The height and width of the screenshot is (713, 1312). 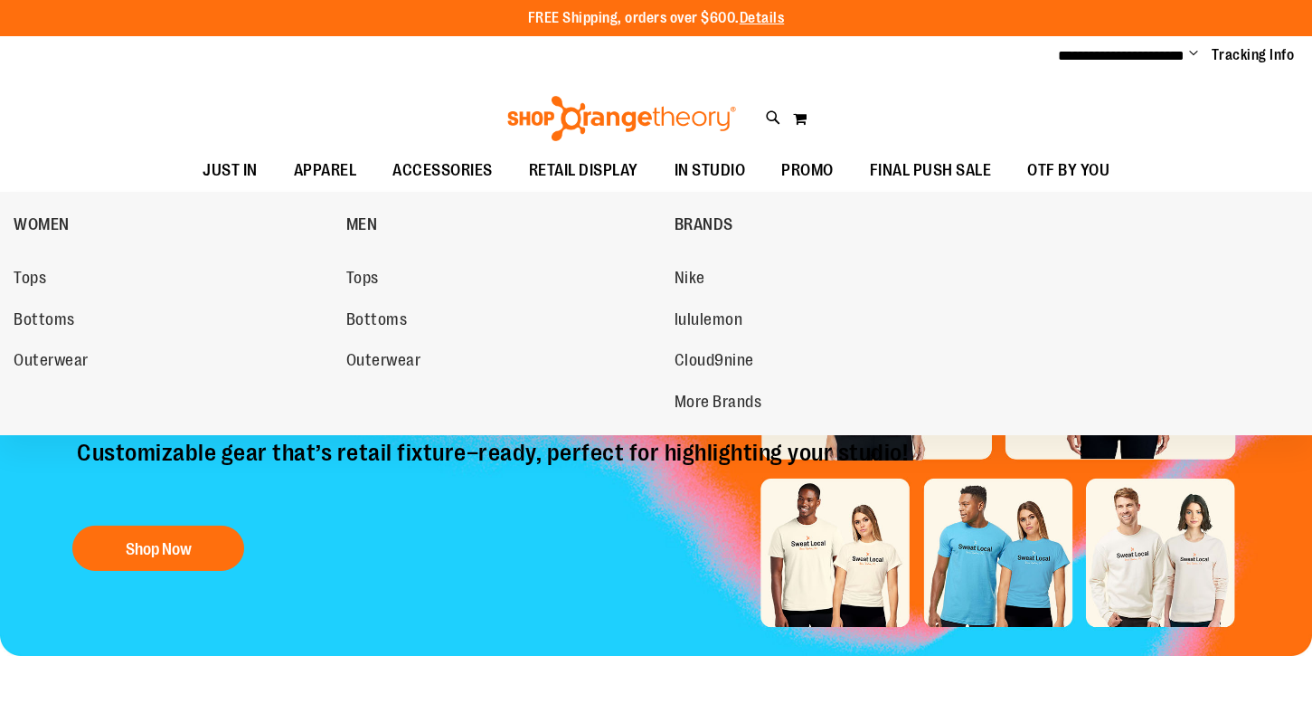 What do you see at coordinates (495, 473) in the screenshot?
I see `p: Customizable gear that’s retail fixture–ready, perfect for highlighting your studio!` at bounding box center [495, 473].